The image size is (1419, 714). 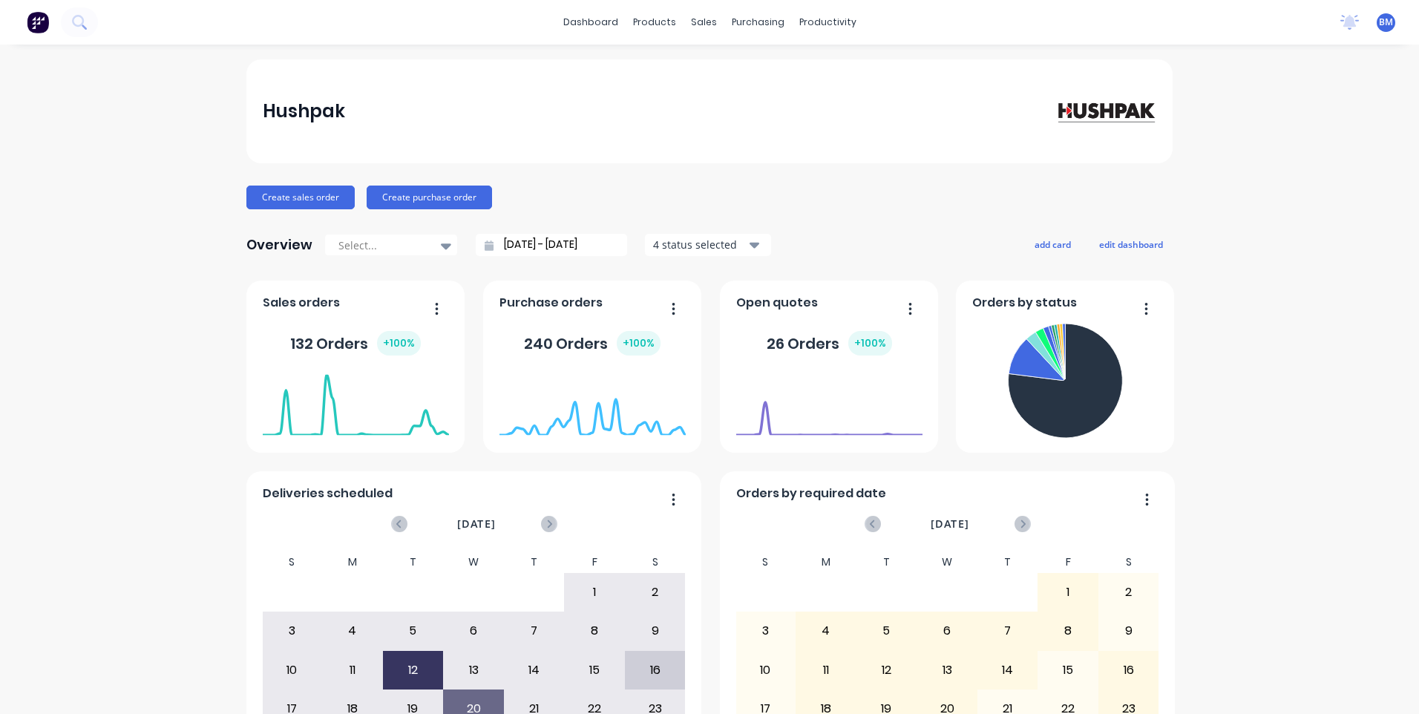 I want to click on div: products, so click(x=654, y=22).